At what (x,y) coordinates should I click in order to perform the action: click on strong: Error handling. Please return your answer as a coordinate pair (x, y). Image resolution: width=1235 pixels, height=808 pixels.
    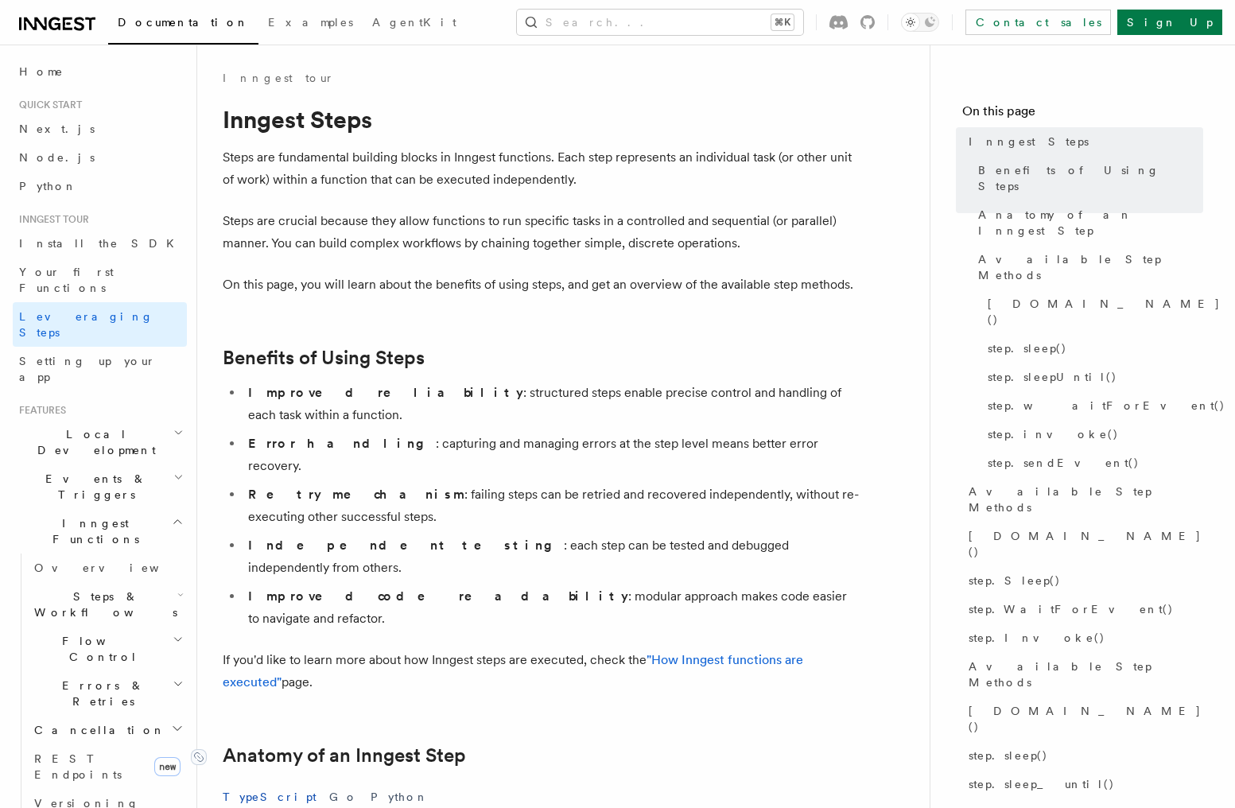
    Looking at the image, I should click on (342, 443).